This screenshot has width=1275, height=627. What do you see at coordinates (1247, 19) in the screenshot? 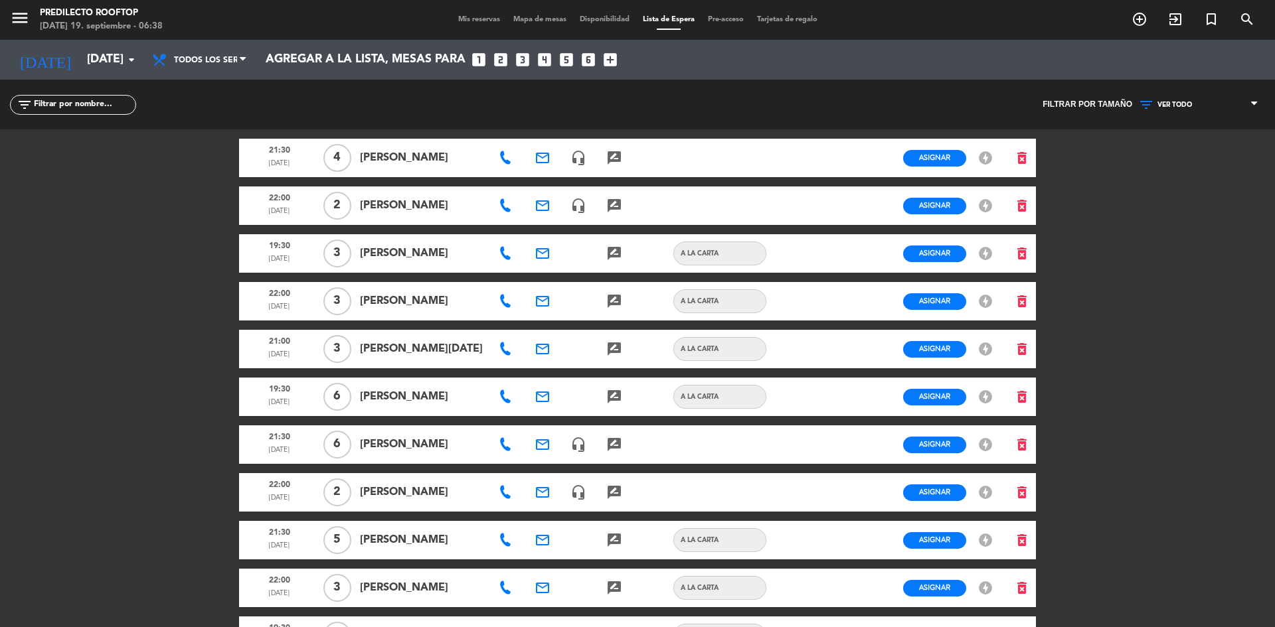
I see `i: search` at bounding box center [1247, 19].